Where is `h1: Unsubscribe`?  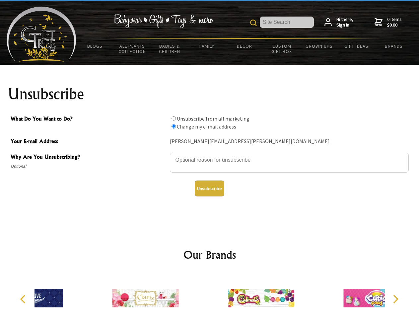
h1: Unsubscribe is located at coordinates (210, 94).